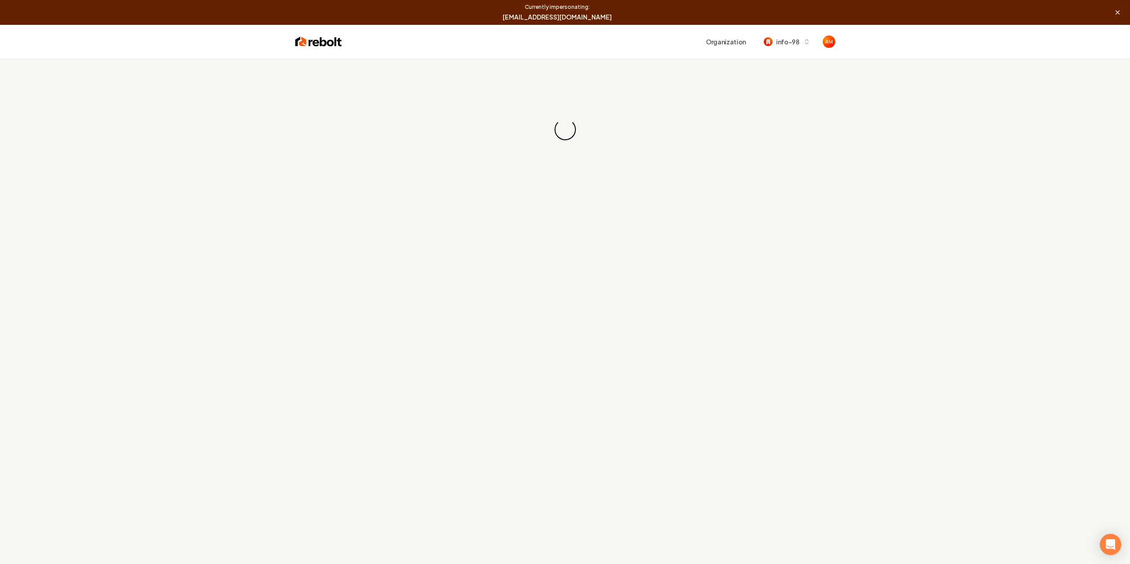 Image resolution: width=1130 pixels, height=564 pixels. What do you see at coordinates (829, 42) in the screenshot?
I see `img: Alix Merina` at bounding box center [829, 42].